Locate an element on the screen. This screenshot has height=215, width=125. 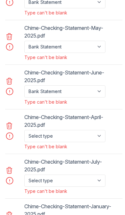
div: Chime-Checking-Statement-May-2025.pdf is located at coordinates (73, 32).